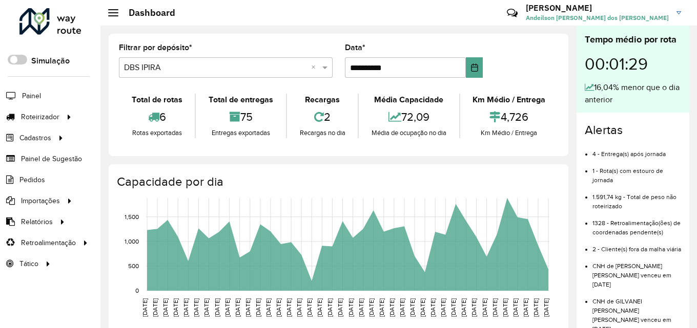  I want to click on div: Média Capacidade, so click(408, 100).